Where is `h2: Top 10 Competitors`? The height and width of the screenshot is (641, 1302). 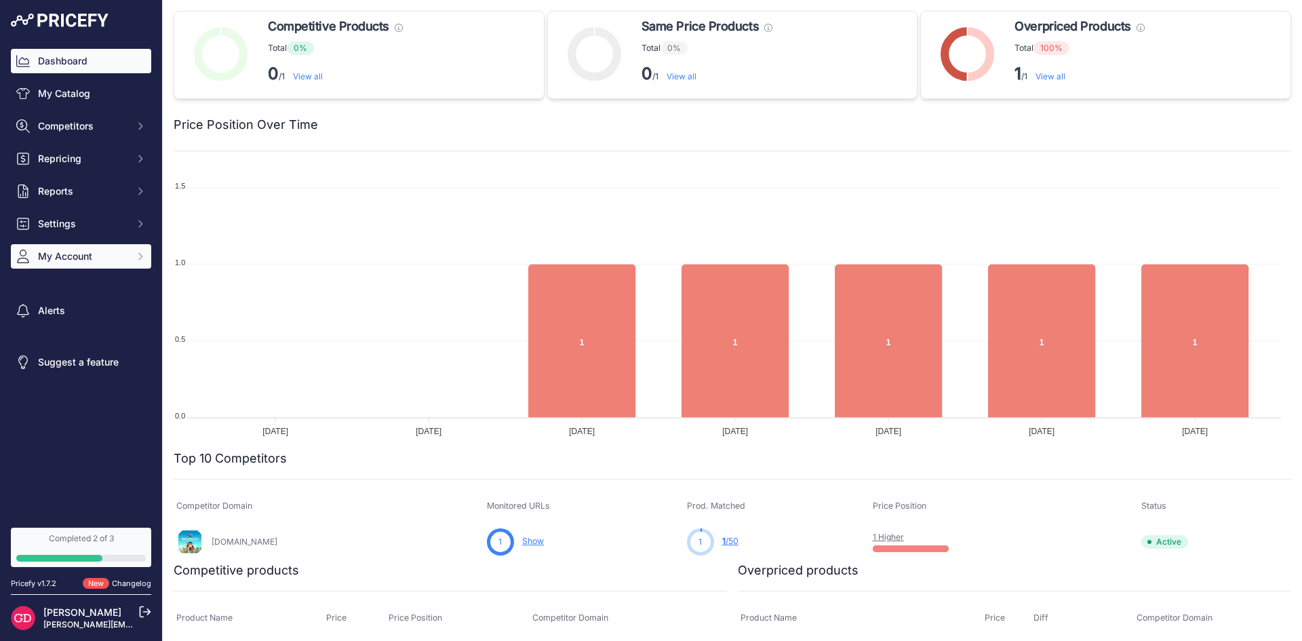
h2: Top 10 Competitors is located at coordinates (230, 458).